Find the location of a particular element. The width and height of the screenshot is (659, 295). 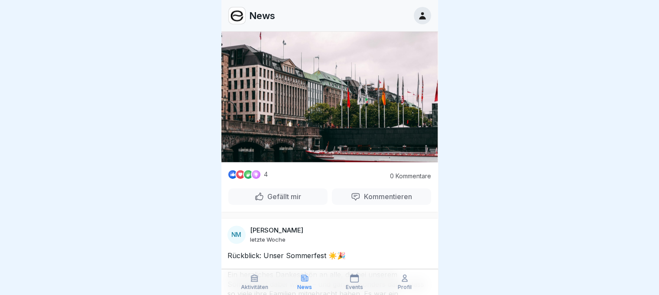

p: 4 is located at coordinates (266, 174).